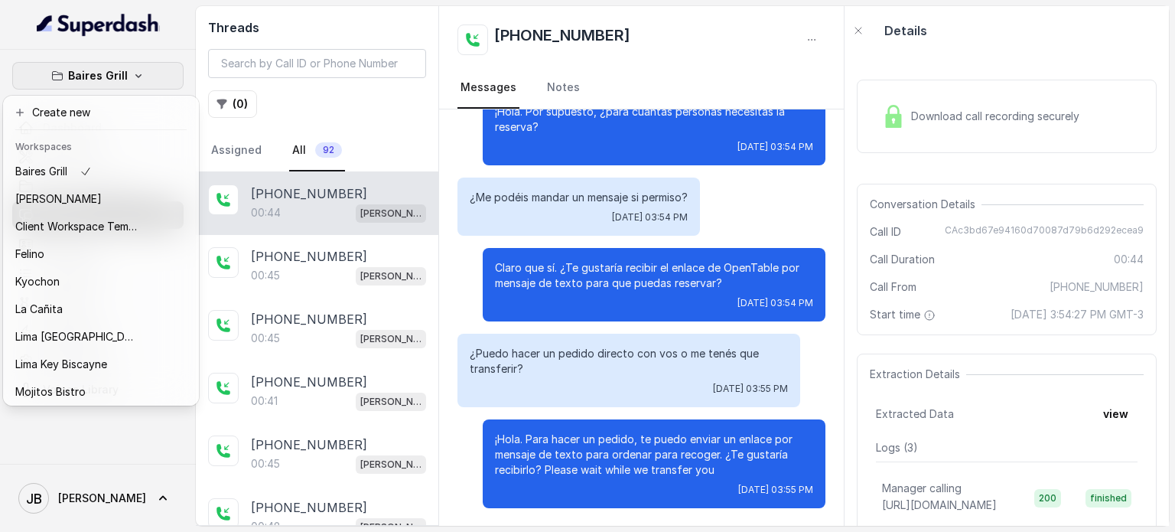 The image size is (1175, 532). What do you see at coordinates (37, 282) in the screenshot?
I see `p: Kyochon` at bounding box center [37, 282].